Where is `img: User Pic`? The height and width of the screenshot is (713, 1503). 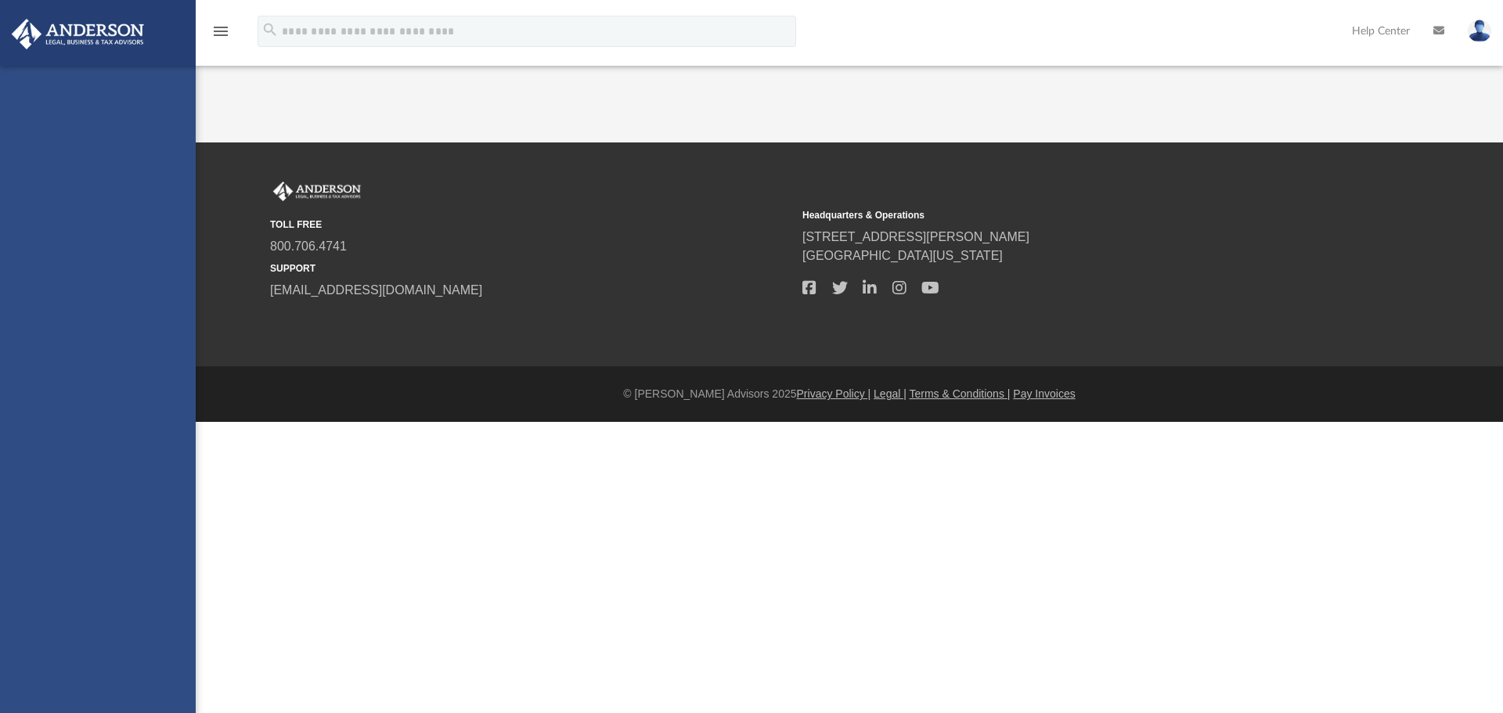 img: User Pic is located at coordinates (1480, 31).